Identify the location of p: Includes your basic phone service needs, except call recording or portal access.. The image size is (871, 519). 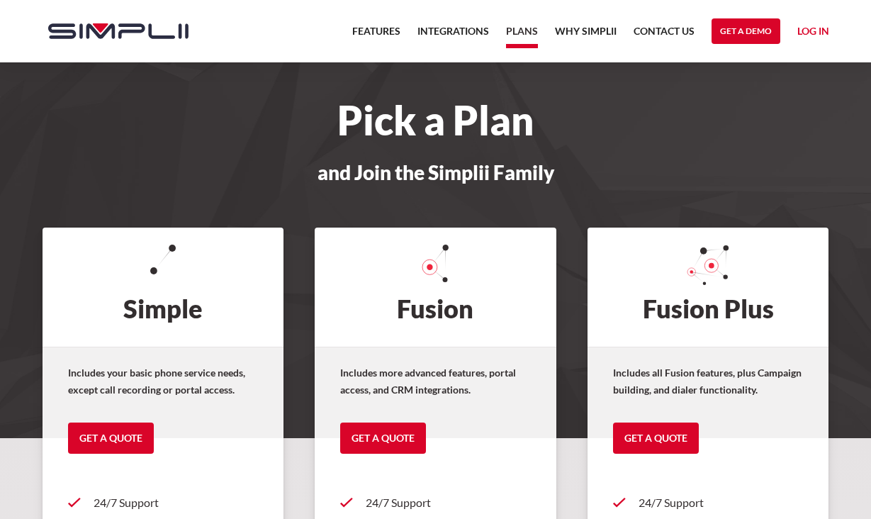
(163, 381).